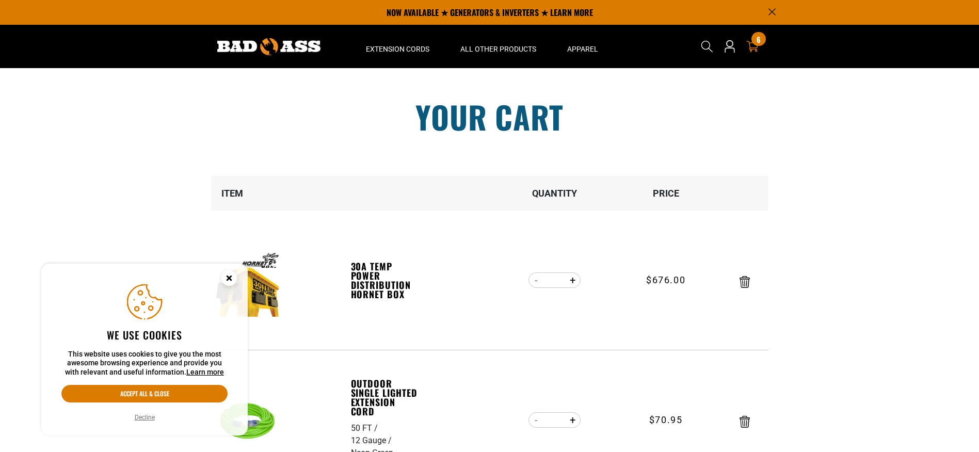 This screenshot has width=979, height=452. I want to click on img: Bad Ass Extension Cords, so click(269, 46).